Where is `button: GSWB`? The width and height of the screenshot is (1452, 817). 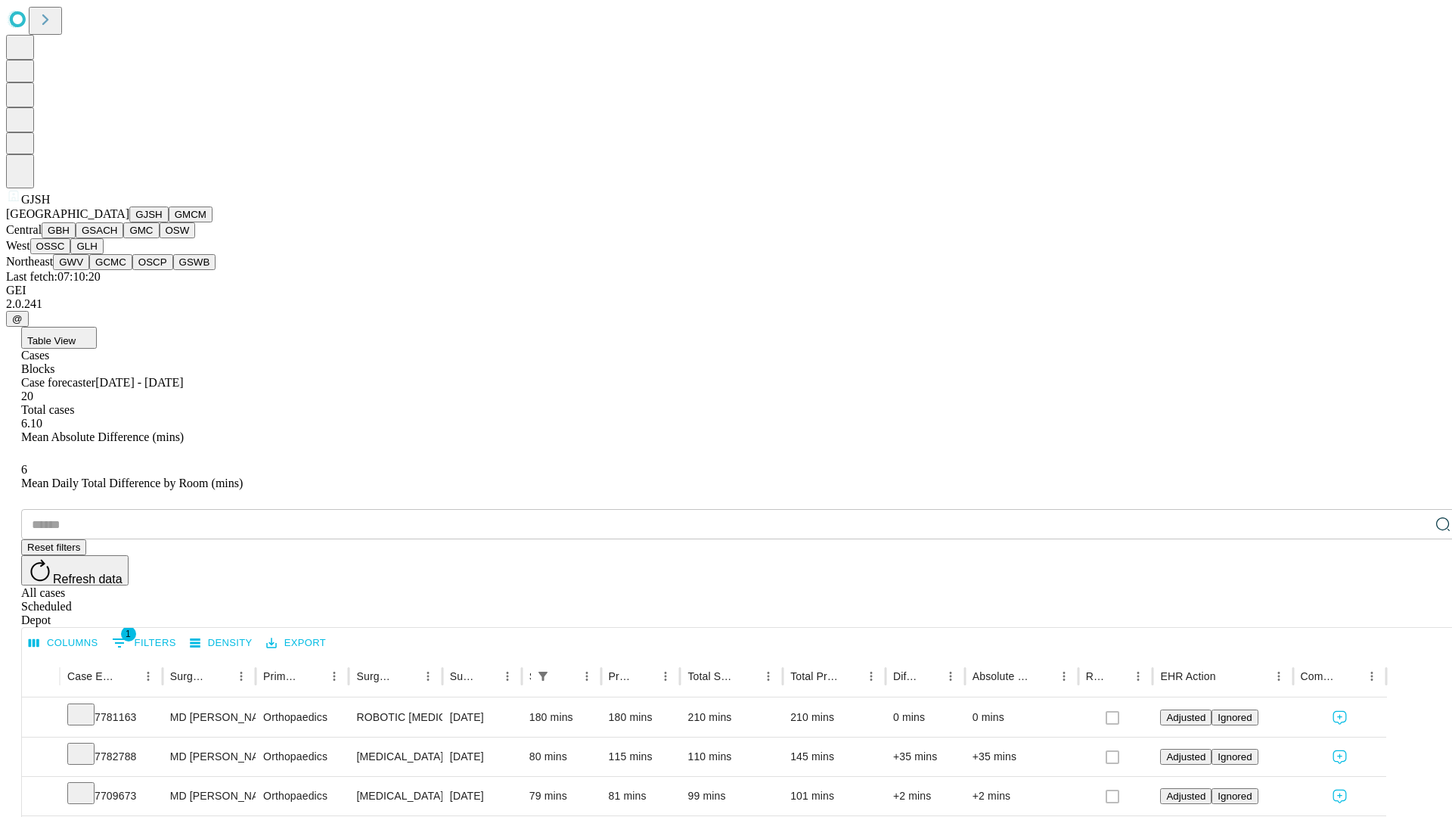 button: GSWB is located at coordinates (194, 262).